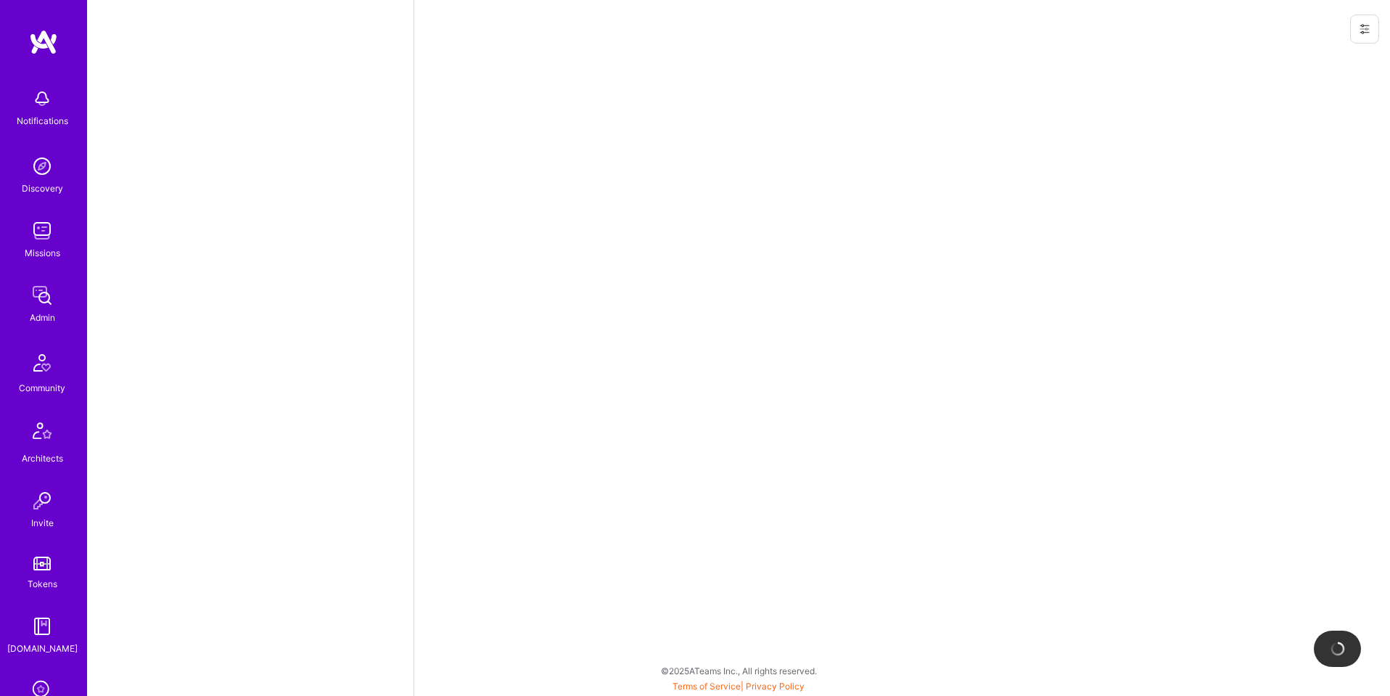  What do you see at coordinates (44, 42) in the screenshot?
I see `img: logo` at bounding box center [44, 42].